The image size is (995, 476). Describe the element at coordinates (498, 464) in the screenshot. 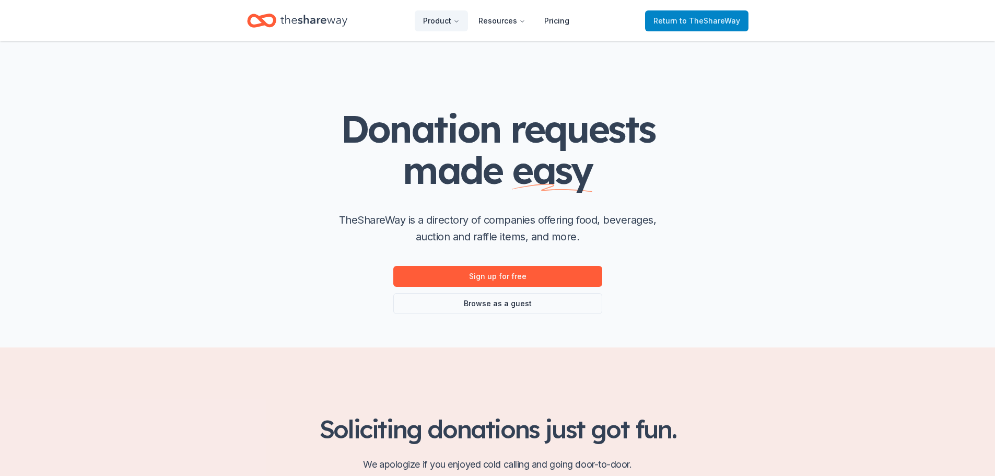

I see `p: We apologize if you enjoyed cold calling and going door-to-door.` at that location.